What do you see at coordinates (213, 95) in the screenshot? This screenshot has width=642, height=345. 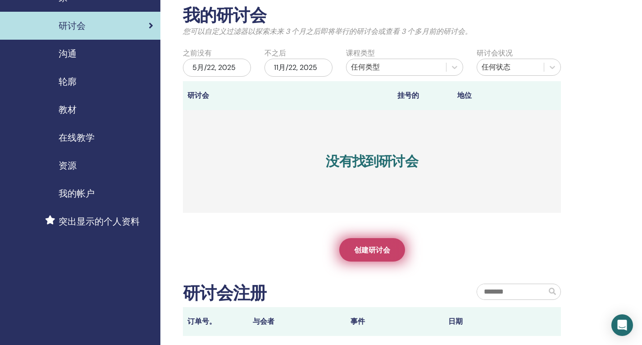 I see `th: 研讨会` at bounding box center [213, 95].